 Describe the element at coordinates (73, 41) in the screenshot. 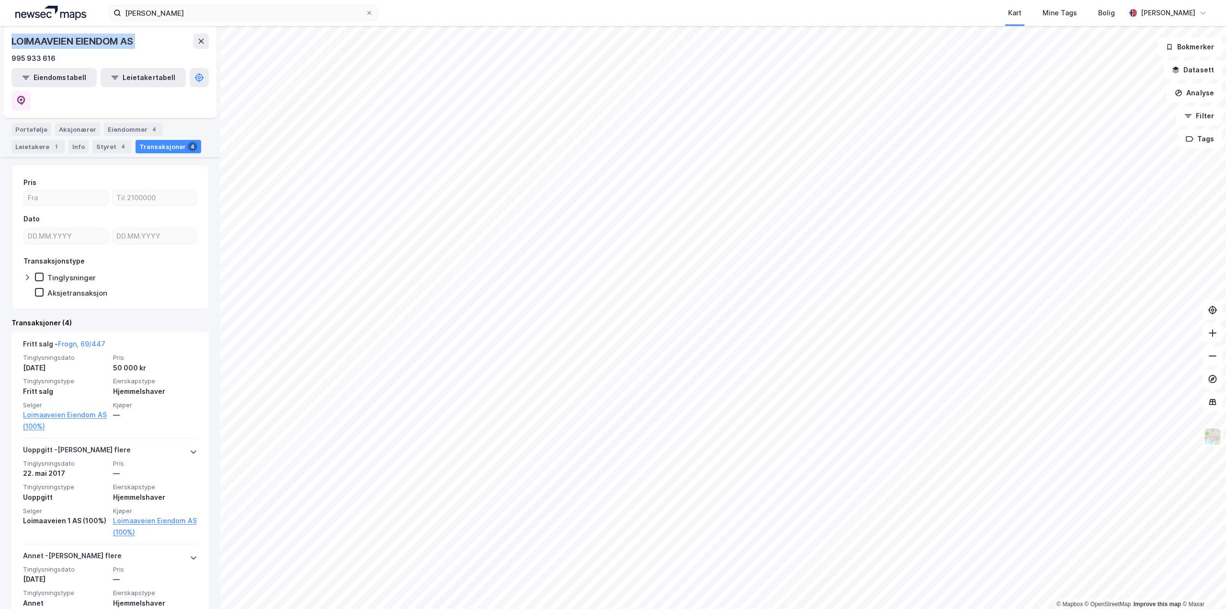

I see `div: LOIMAAVEIEN EIENDOM AS` at that location.